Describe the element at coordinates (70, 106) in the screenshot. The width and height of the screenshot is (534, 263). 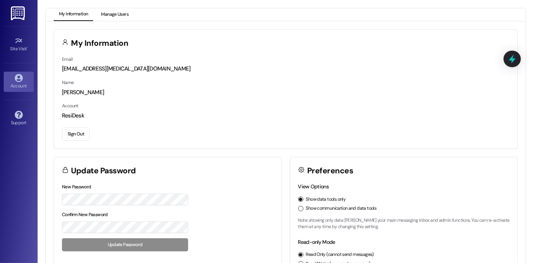
I see `label: Account` at that location.